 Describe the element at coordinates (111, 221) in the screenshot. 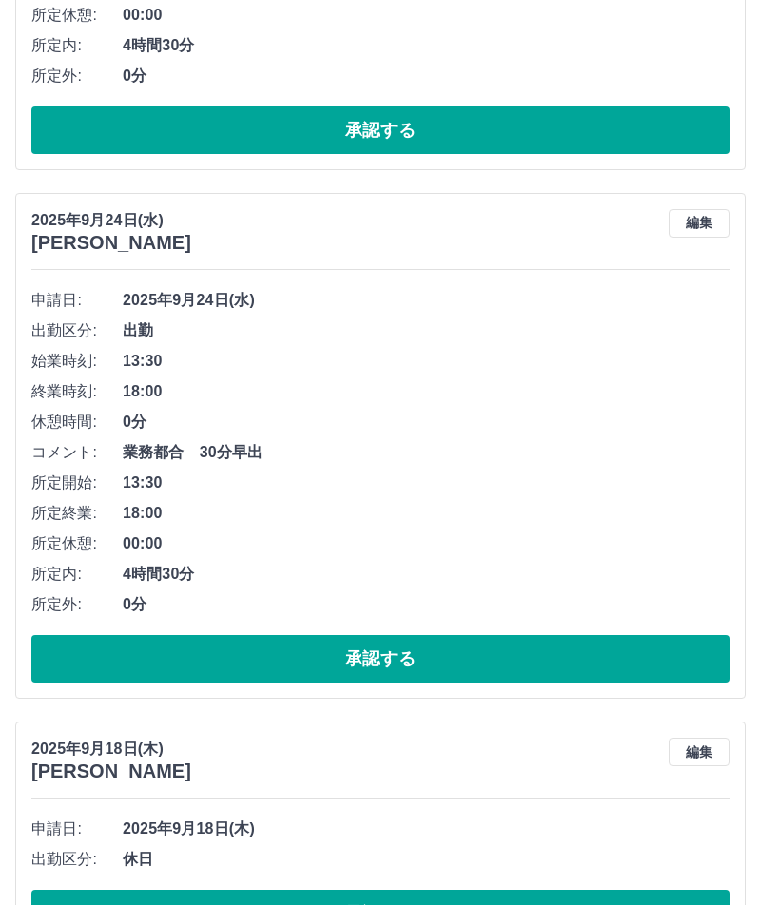

I see `p: 2025年9月24日(水)` at that location.